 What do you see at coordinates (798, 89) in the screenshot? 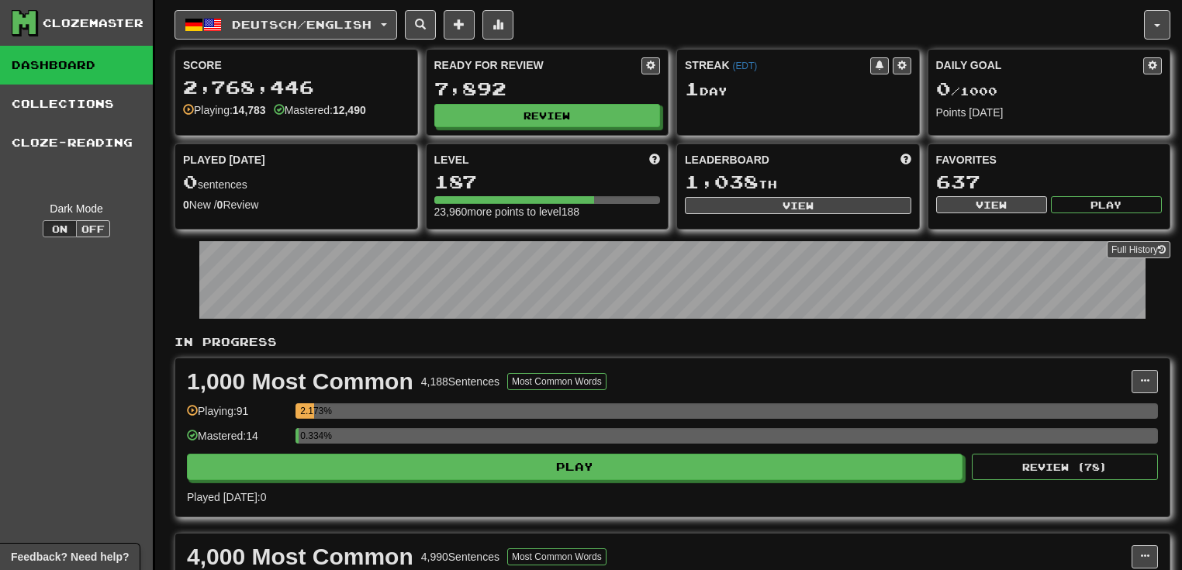
I see `div: Day` at bounding box center [798, 89].